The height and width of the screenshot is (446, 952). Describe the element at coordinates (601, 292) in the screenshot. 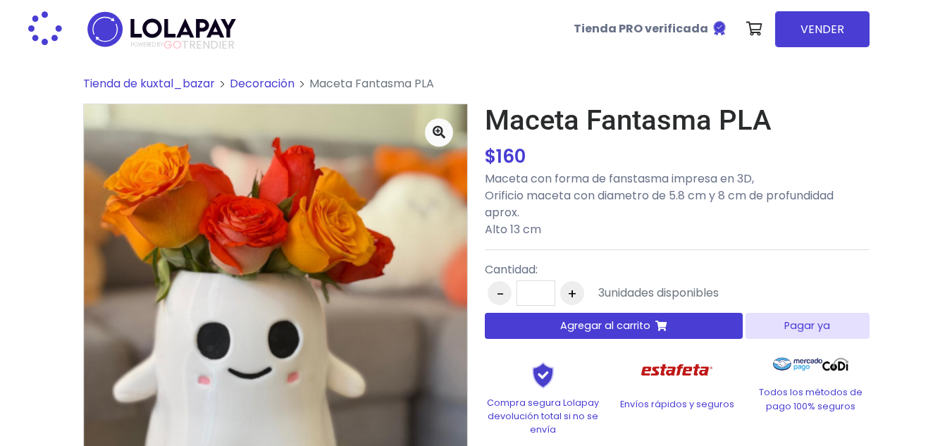

I see `span: 3` at that location.